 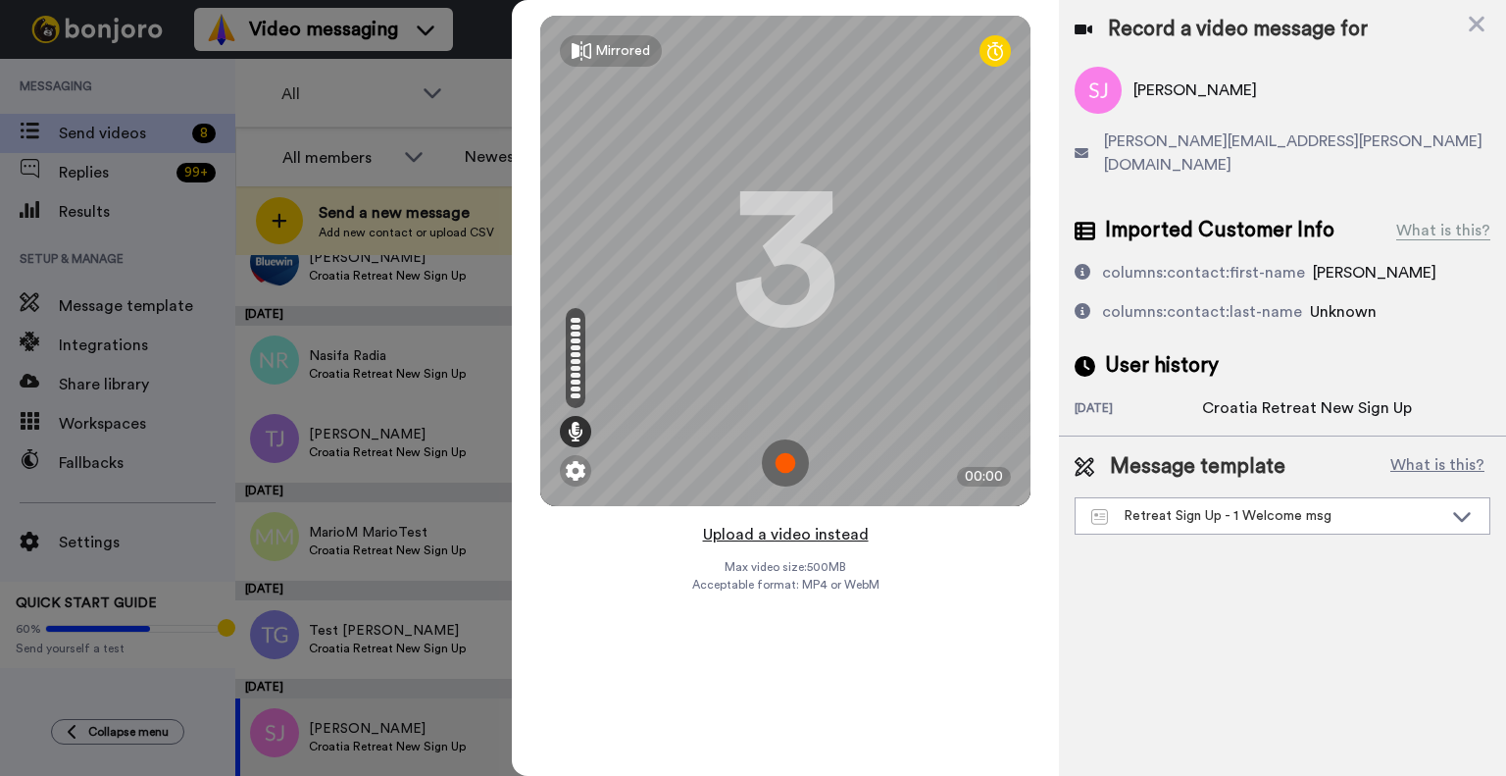 I want to click on div: What is this?, so click(x=1443, y=230).